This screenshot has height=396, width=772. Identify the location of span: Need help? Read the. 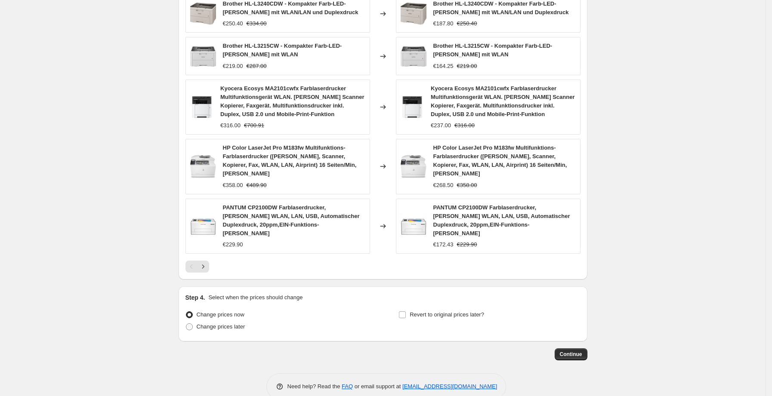
(315, 386).